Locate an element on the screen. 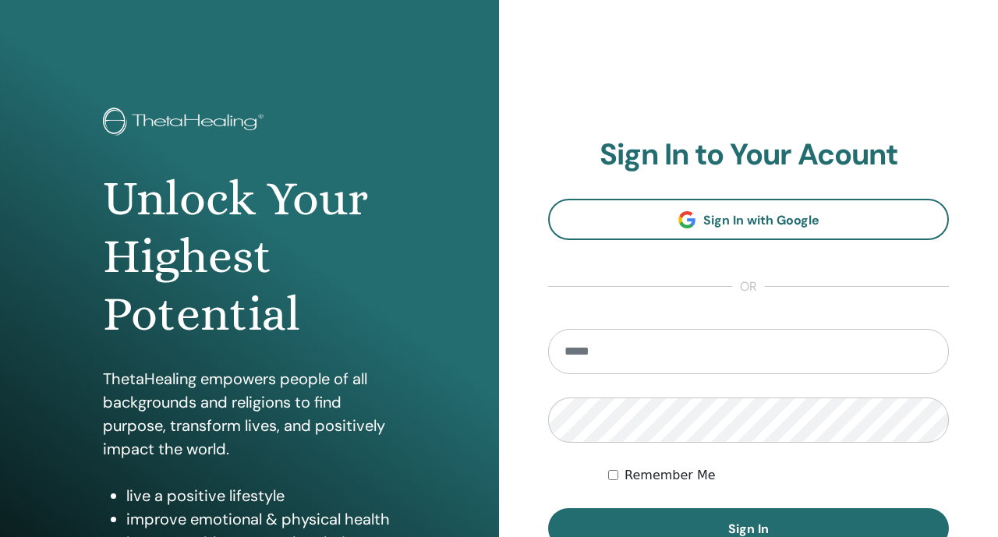 The image size is (998, 537). li: improve emotional & physical health is located at coordinates (261, 519).